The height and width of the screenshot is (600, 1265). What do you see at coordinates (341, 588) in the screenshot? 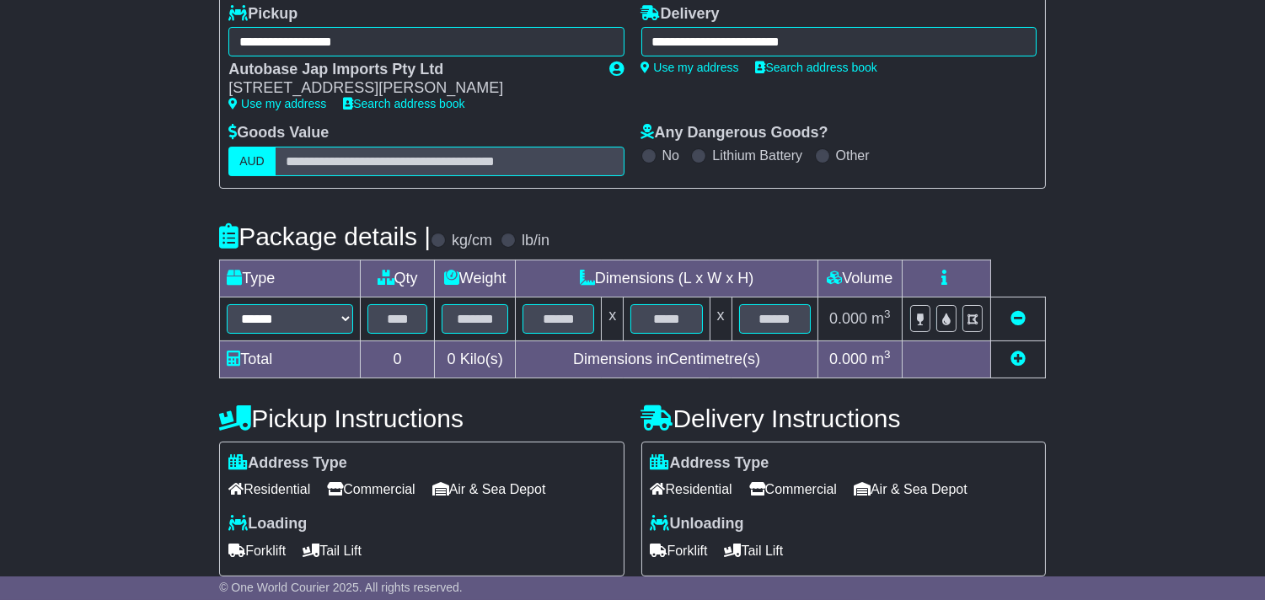
I see `span: © One World Courier 2025. All rights reserved.` at bounding box center [341, 588].